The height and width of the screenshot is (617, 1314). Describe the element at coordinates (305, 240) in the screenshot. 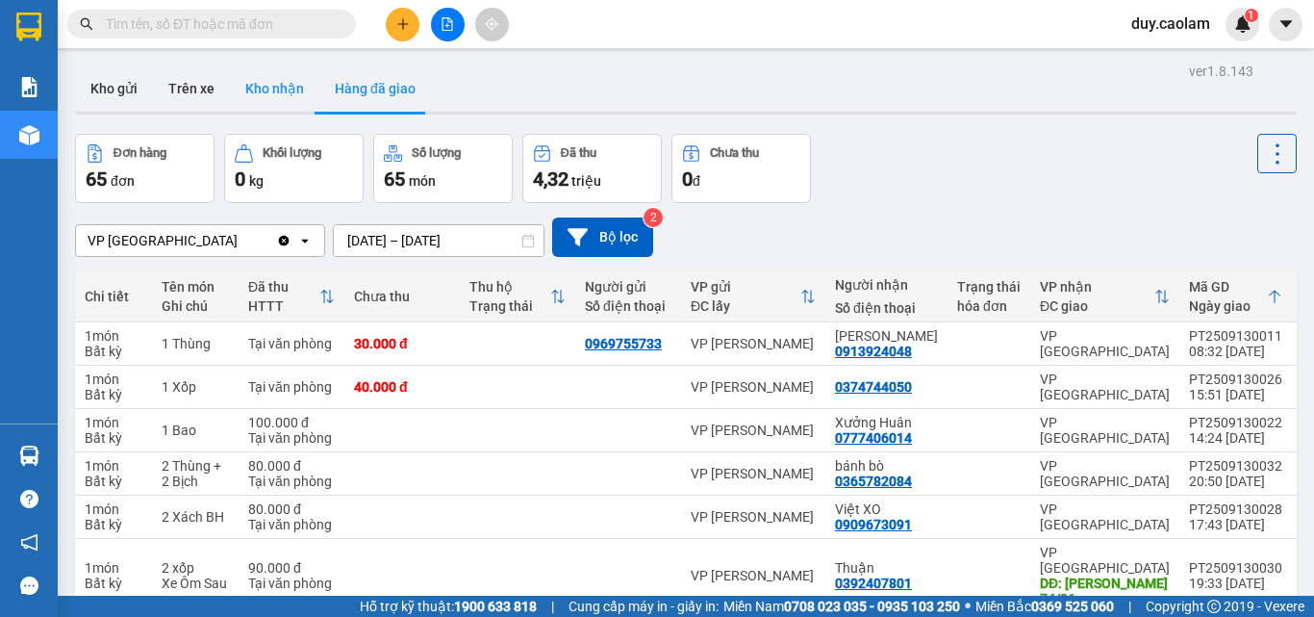

I see `svg: open` at that location.